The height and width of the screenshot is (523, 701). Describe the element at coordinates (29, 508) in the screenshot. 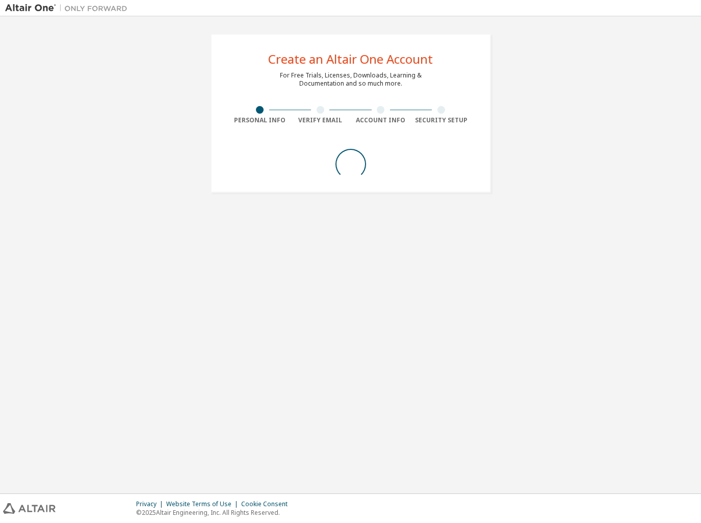

I see `img: altair_logo.svg` at that location.